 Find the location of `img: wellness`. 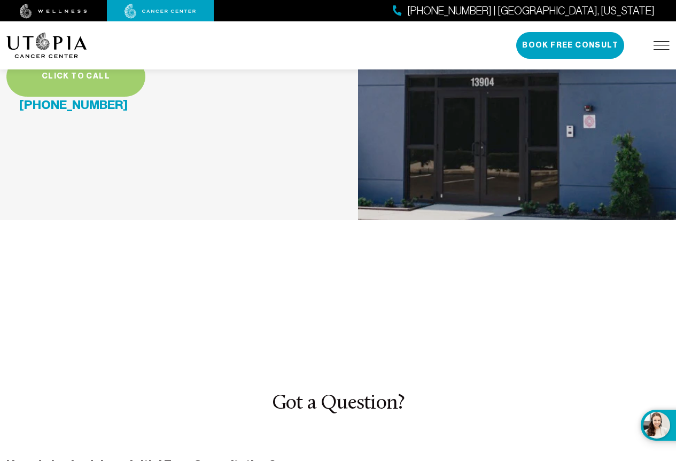

img: wellness is located at coordinates (53, 11).